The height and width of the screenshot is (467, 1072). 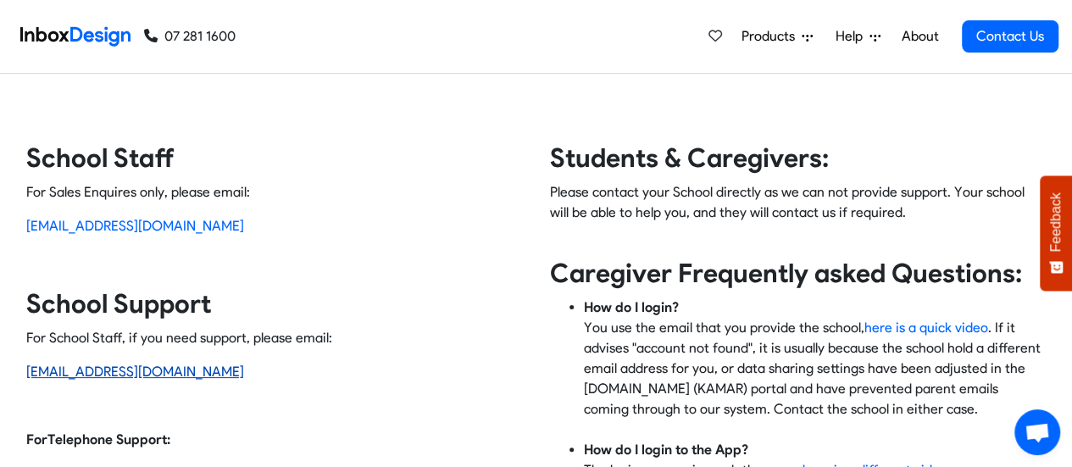 I want to click on div: Open chat, so click(x=1037, y=432).